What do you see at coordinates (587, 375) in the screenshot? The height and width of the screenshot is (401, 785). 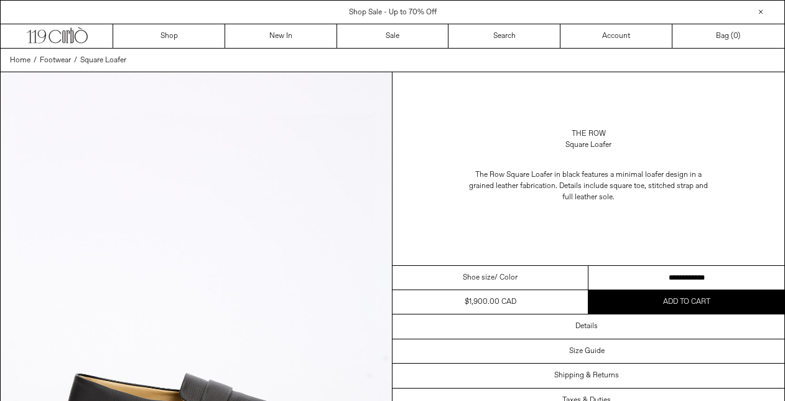 I see `h3: Shipping & Returns` at bounding box center [587, 375].